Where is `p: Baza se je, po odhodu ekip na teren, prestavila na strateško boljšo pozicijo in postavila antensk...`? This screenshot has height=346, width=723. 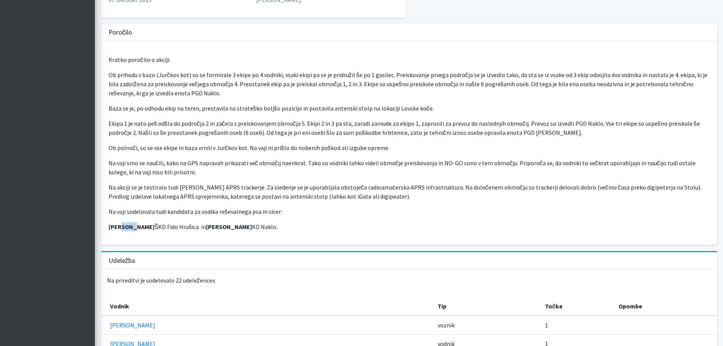 p: Baza se je, po odhodu ekip na teren, prestavila na strateško boljšo pozicijo in postavila antensk... is located at coordinates (409, 108).